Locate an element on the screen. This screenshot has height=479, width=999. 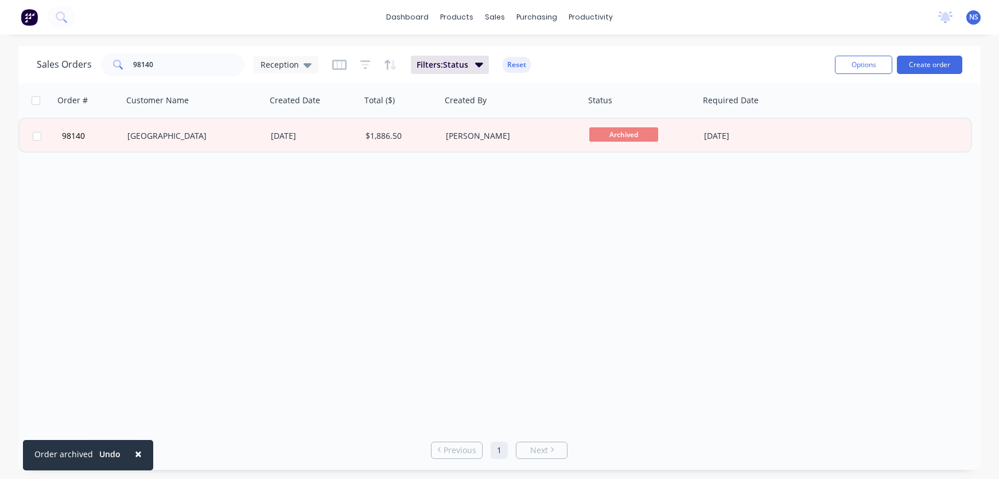
button: Close is located at coordinates (138, 454).